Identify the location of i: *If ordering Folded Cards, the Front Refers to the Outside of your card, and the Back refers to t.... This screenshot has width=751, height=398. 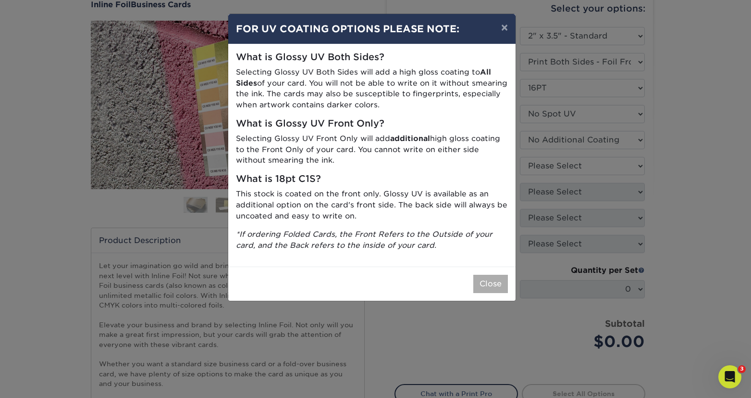
(364, 239).